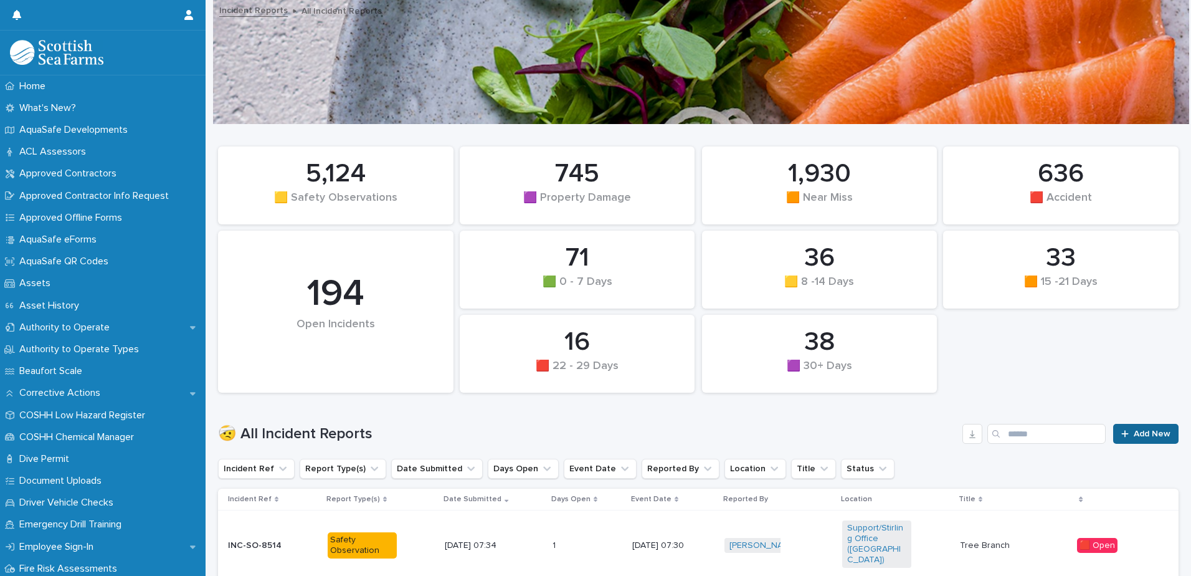 This screenshot has height=576, width=1191. What do you see at coordinates (820, 373) in the screenshot?
I see `div: 🟪 30+ Days` at bounding box center [820, 373].